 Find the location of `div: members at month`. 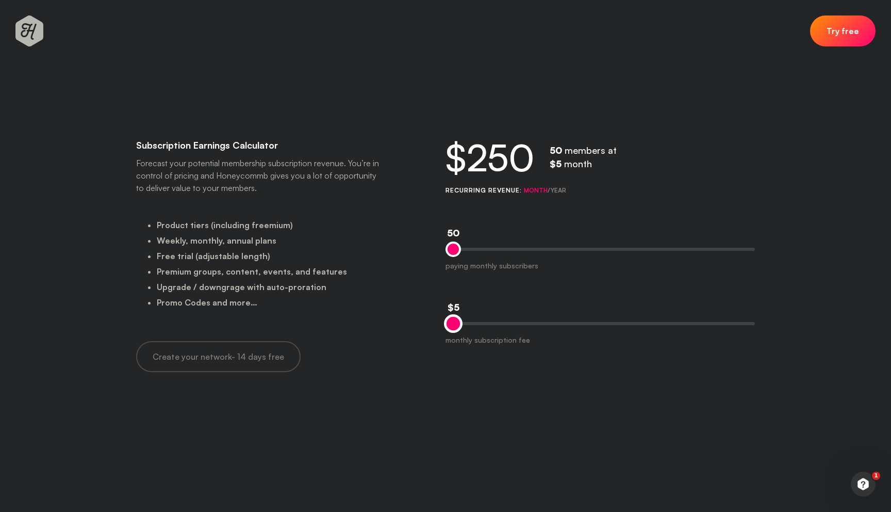

div: members at month is located at coordinates (583, 157).